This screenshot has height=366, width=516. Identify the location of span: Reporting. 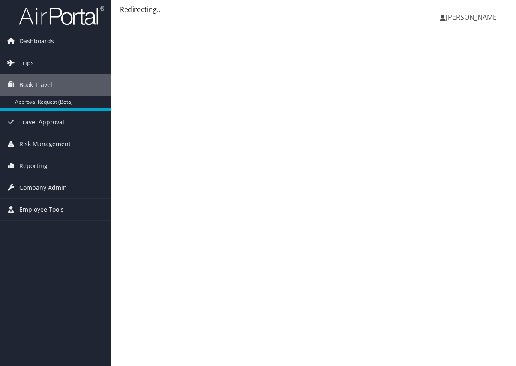
(33, 166).